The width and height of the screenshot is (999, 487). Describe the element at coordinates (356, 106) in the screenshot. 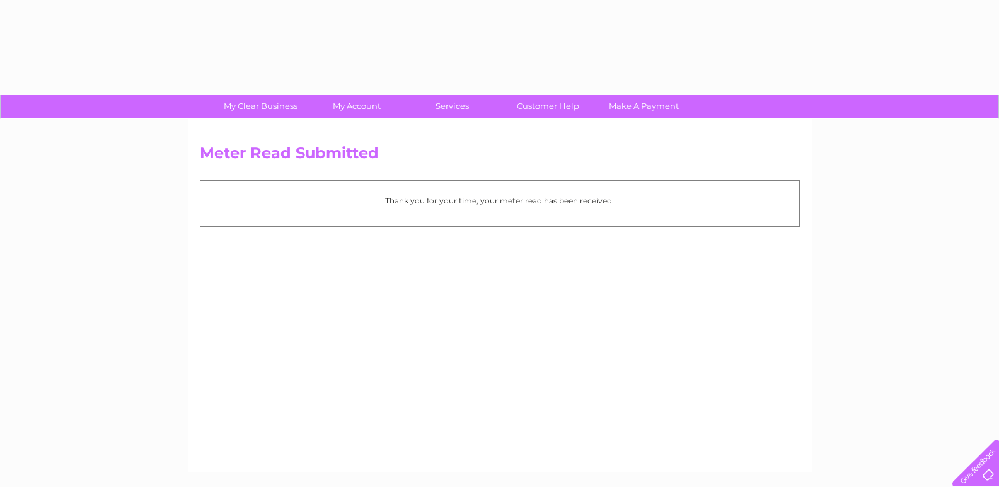

I see `a: My Account` at that location.